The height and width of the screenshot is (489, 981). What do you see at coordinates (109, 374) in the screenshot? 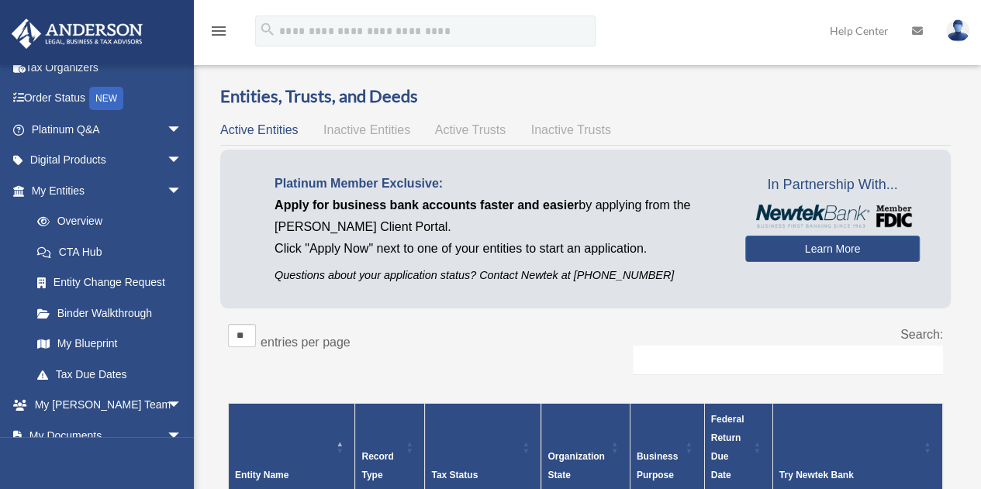
I see `a: Tax Due Dates` at bounding box center [109, 374].